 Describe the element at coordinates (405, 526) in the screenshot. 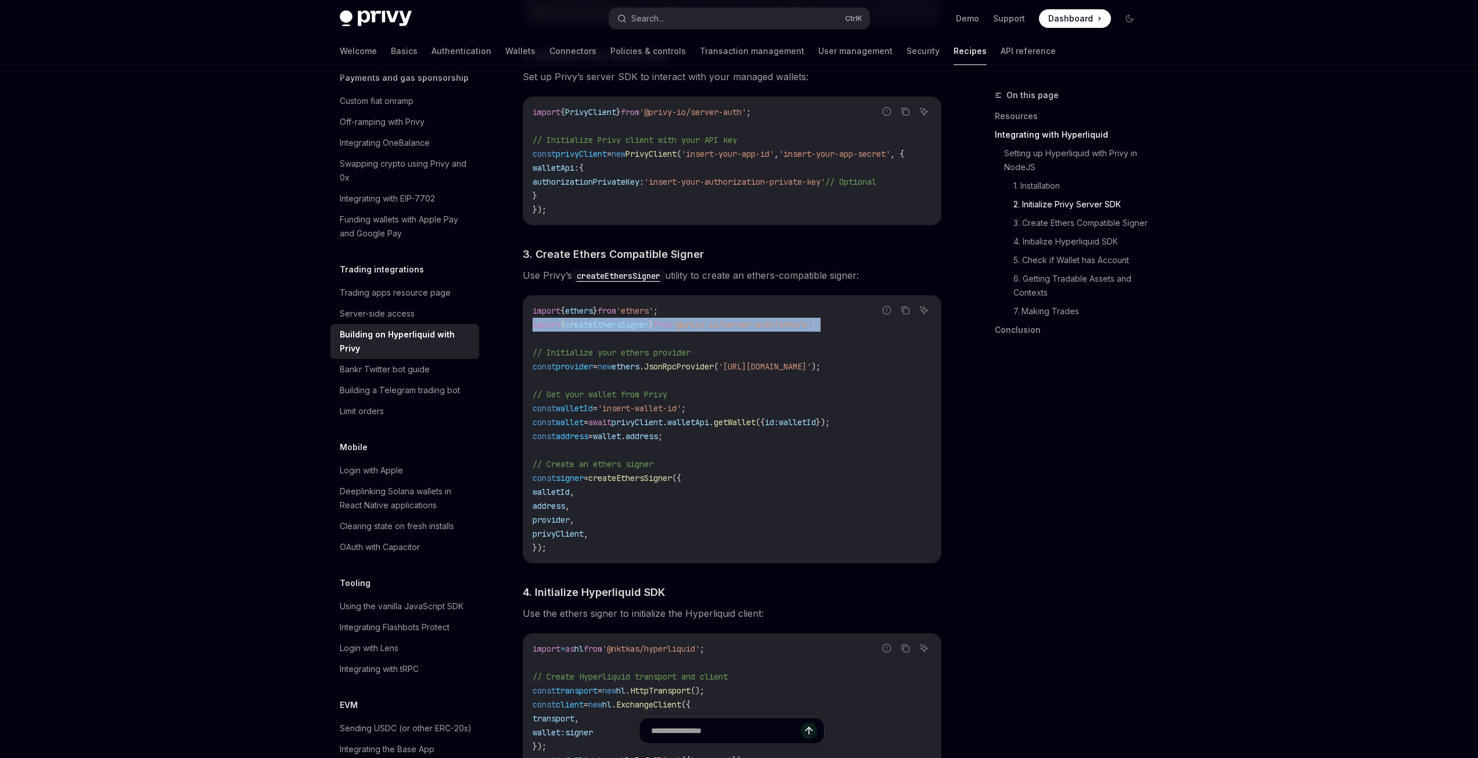

I see `a: Clearing state on fresh installs` at that location.